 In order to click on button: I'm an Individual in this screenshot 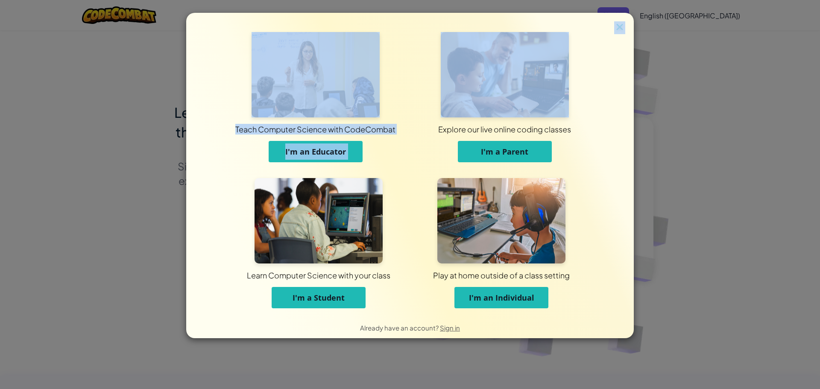, I will do `click(501, 298)`.